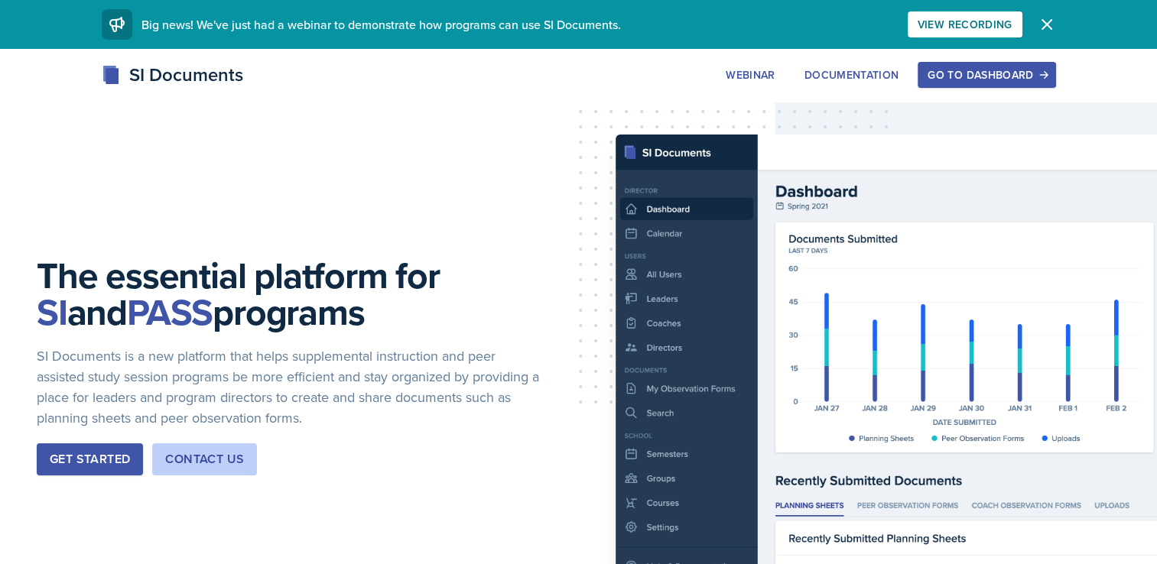 This screenshot has width=1157, height=564. Describe the element at coordinates (852, 75) in the screenshot. I see `div: Documentation` at that location.